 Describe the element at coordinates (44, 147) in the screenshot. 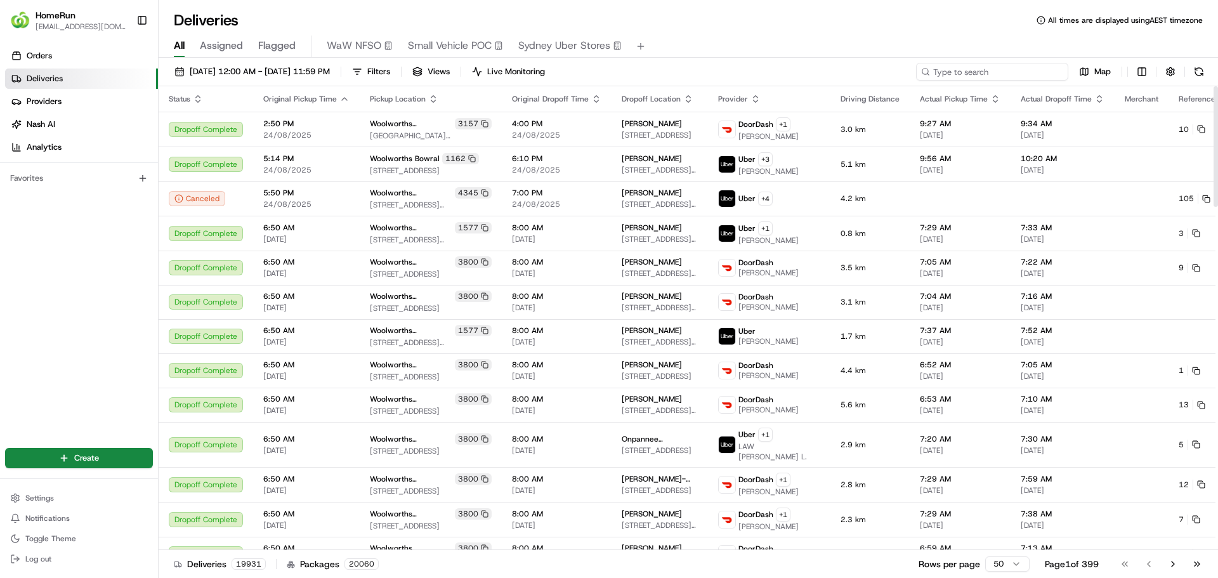

I see `span: Analytics` at that location.